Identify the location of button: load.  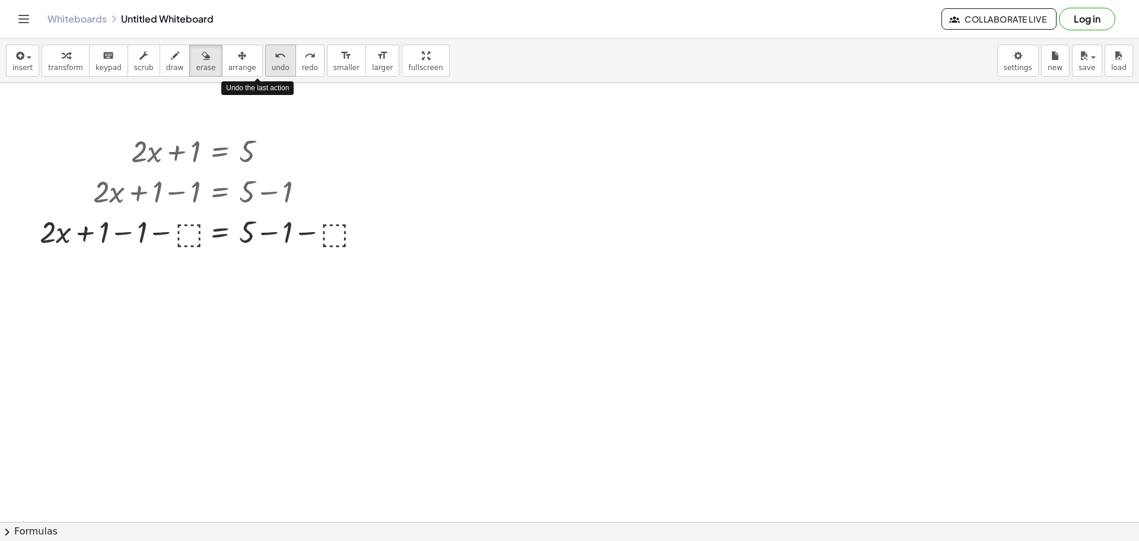
(1119, 61).